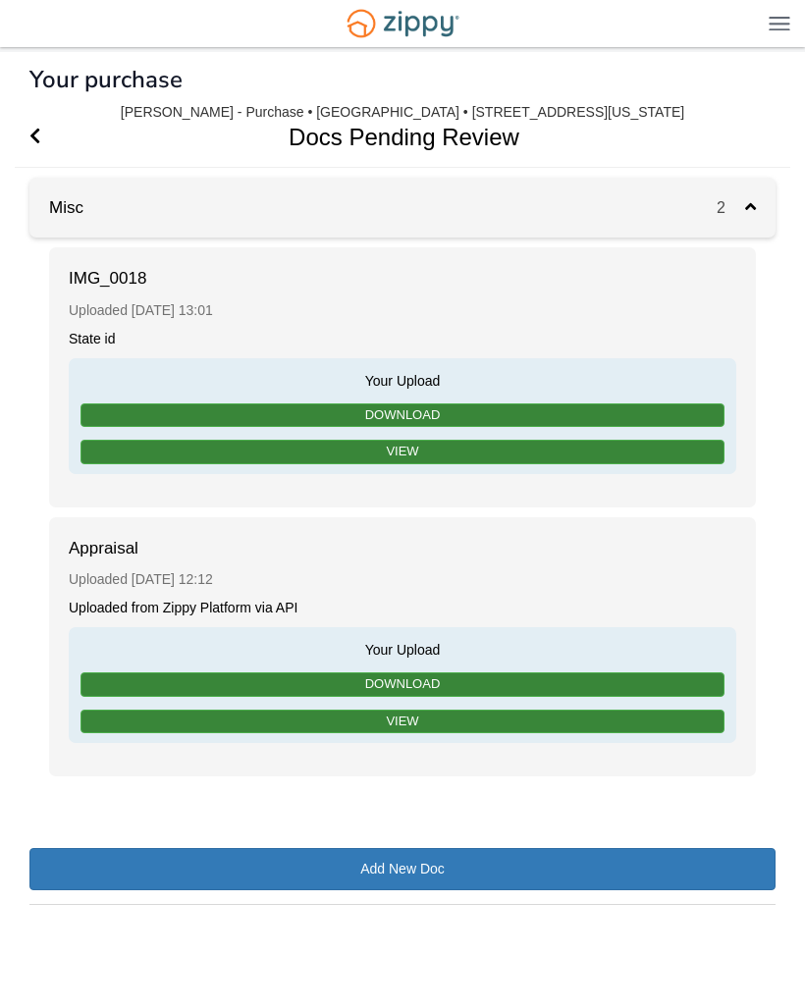 This screenshot has height=1008, width=805. Describe the element at coordinates (167, 279) in the screenshot. I see `span: IMG_0018` at that location.